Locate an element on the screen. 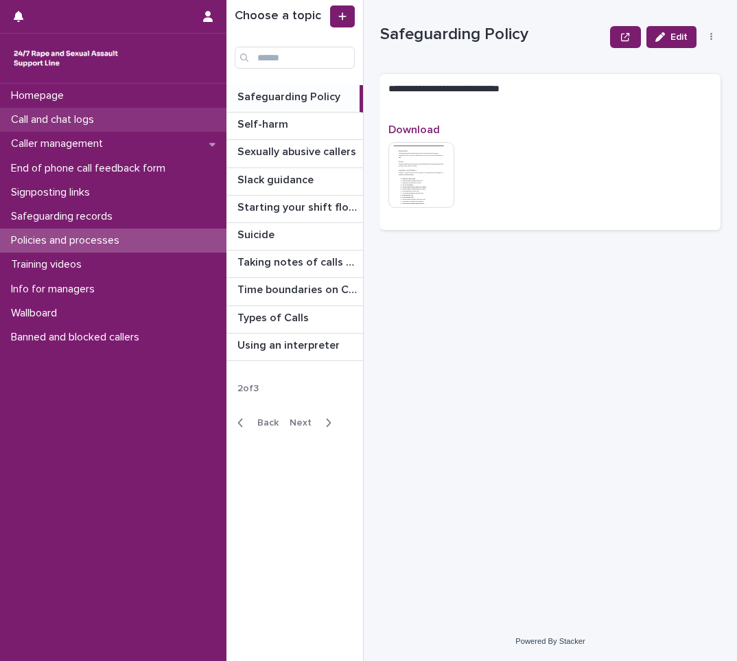  div: Search is located at coordinates (295, 58).